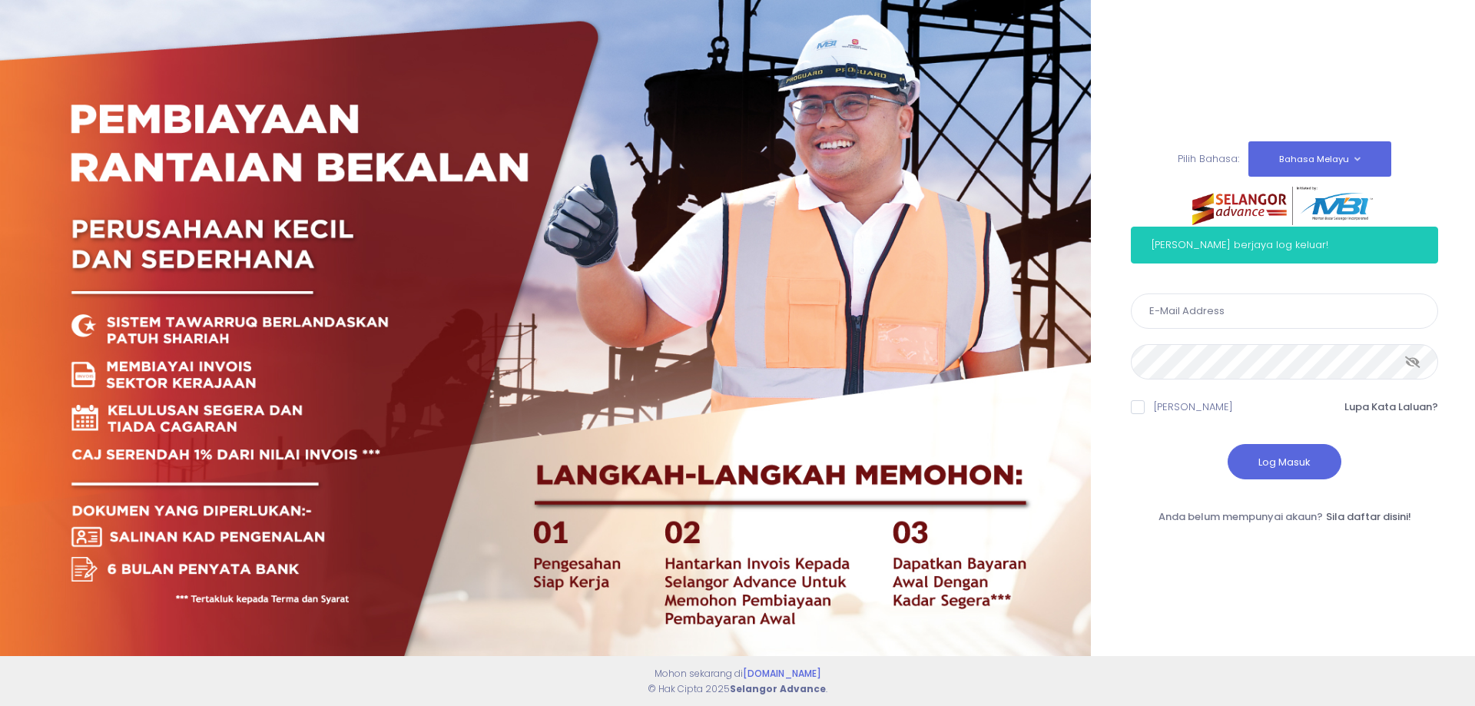  What do you see at coordinates (737, 681) in the screenshot?
I see `span: Mohon sekarang di © Hak Cipta 2025 .` at bounding box center [737, 681].